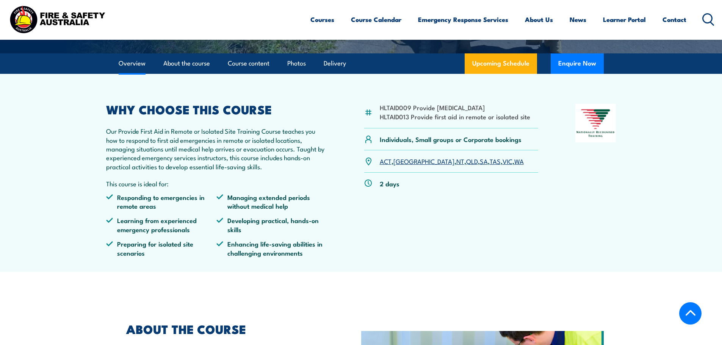  I want to click on a: News, so click(578, 19).